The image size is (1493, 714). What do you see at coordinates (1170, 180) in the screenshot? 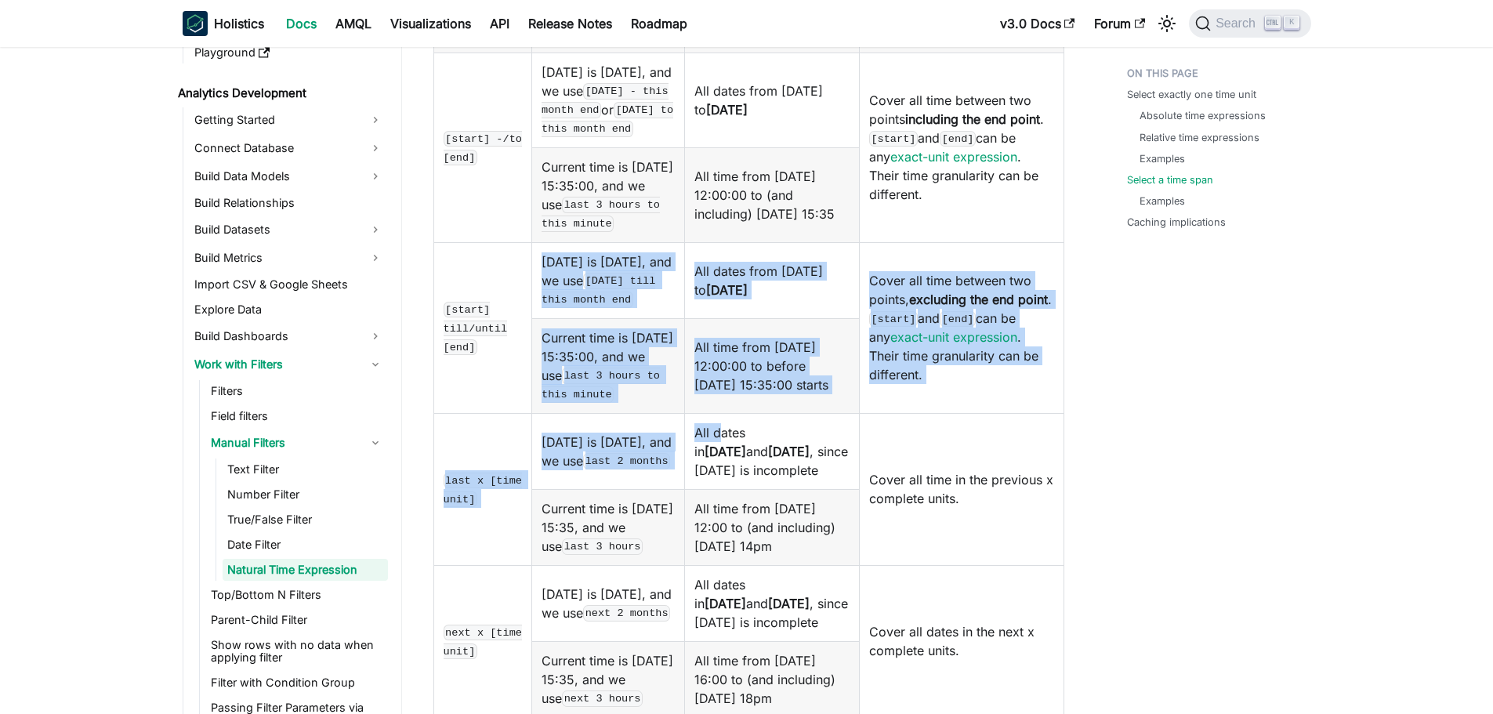
I see `a: Select a time span` at bounding box center [1170, 180].